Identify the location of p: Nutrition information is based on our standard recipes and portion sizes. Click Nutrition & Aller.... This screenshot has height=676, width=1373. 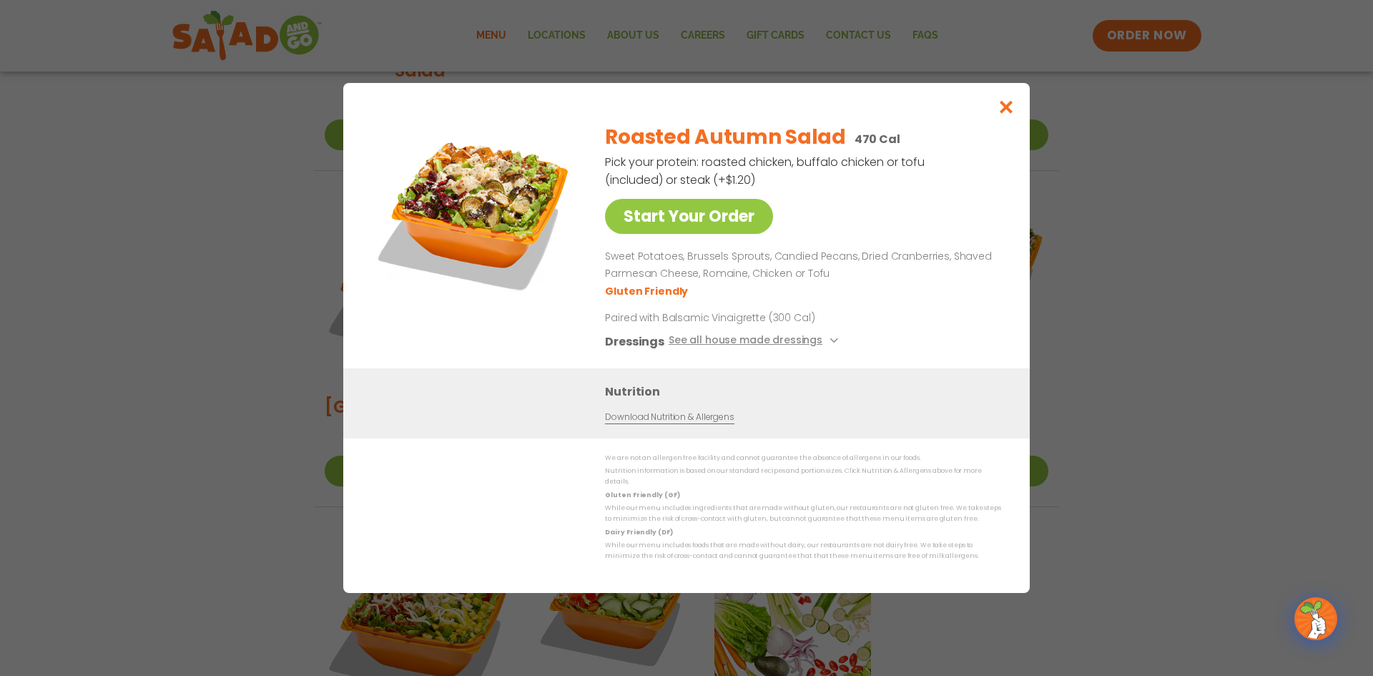
(803, 476).